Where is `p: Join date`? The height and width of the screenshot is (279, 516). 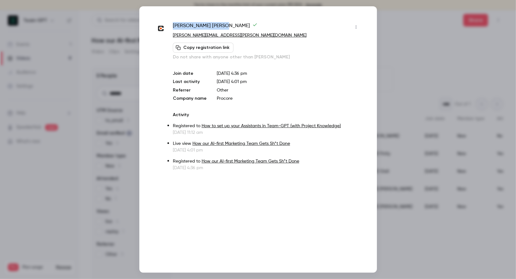
p: Join date is located at coordinates (189, 74).